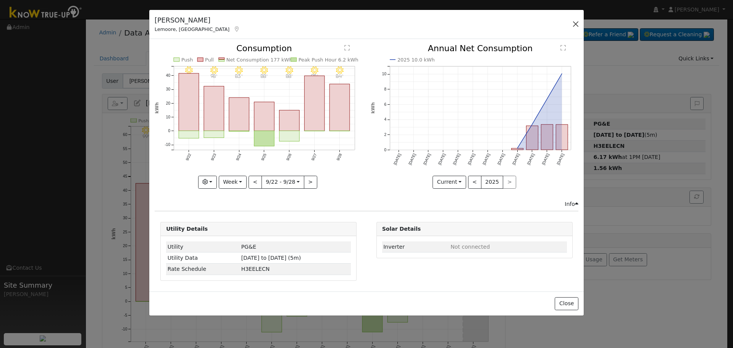 The width and height of the screenshot is (733, 348). Describe the element at coordinates (385, 135) in the screenshot. I see `text: 2` at that location.